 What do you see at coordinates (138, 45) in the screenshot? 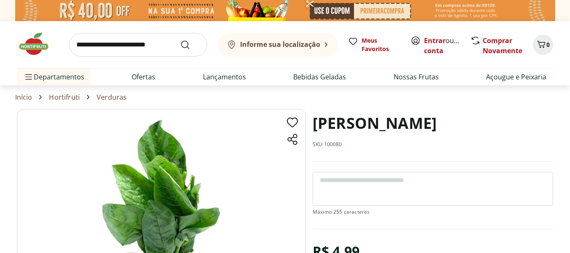
I see `input: search` at bounding box center [138, 45].